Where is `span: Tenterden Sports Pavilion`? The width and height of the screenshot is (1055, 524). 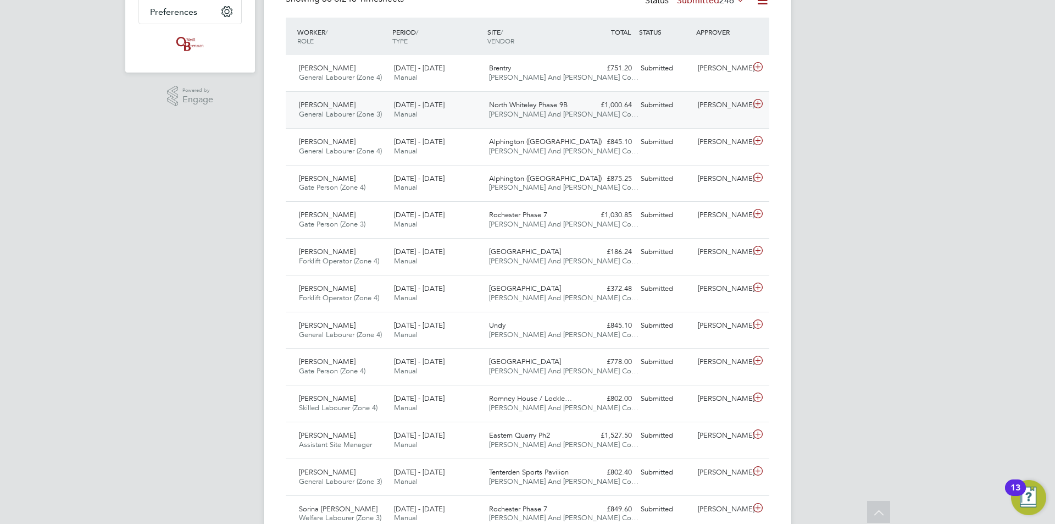 span: Tenterden Sports Pavilion is located at coordinates (528, 471).